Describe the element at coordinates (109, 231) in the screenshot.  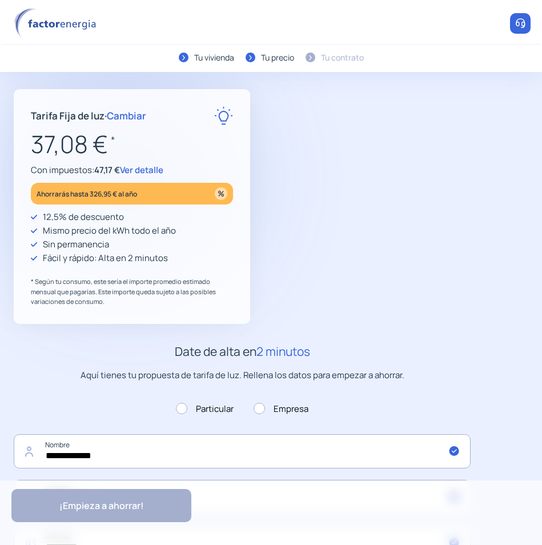
I see `p: Mismo precio del kWh todo el año` at that location.